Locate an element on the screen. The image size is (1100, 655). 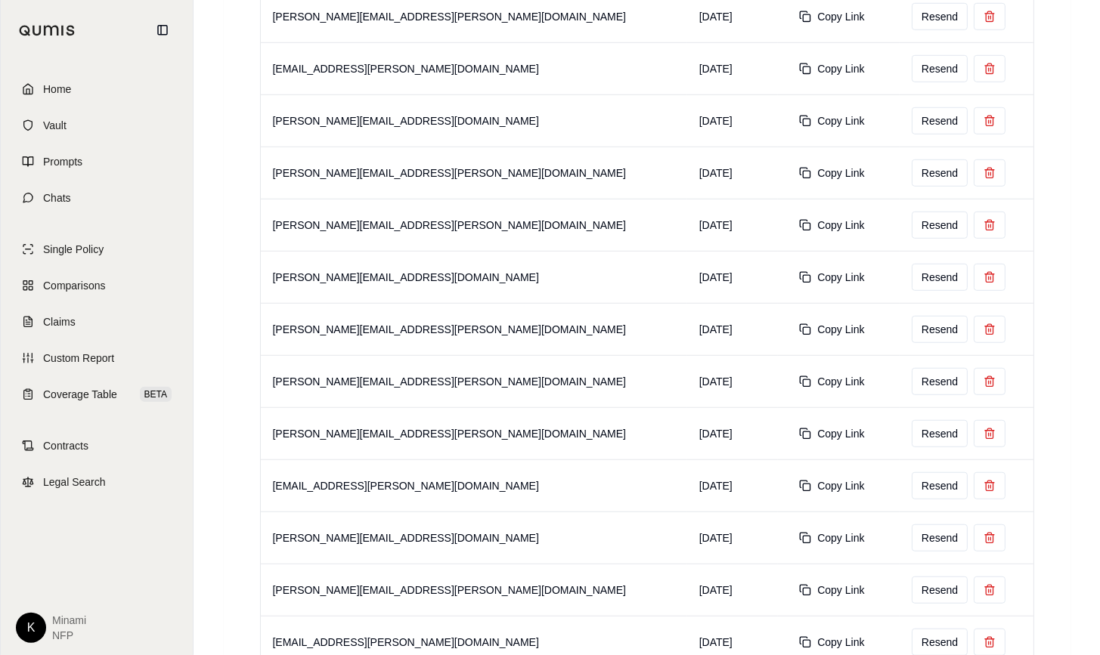
a: Coverage TableBETA is located at coordinates (97, 395).